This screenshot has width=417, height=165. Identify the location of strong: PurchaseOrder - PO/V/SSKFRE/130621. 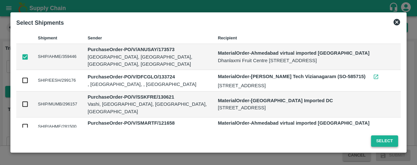
(131, 97).